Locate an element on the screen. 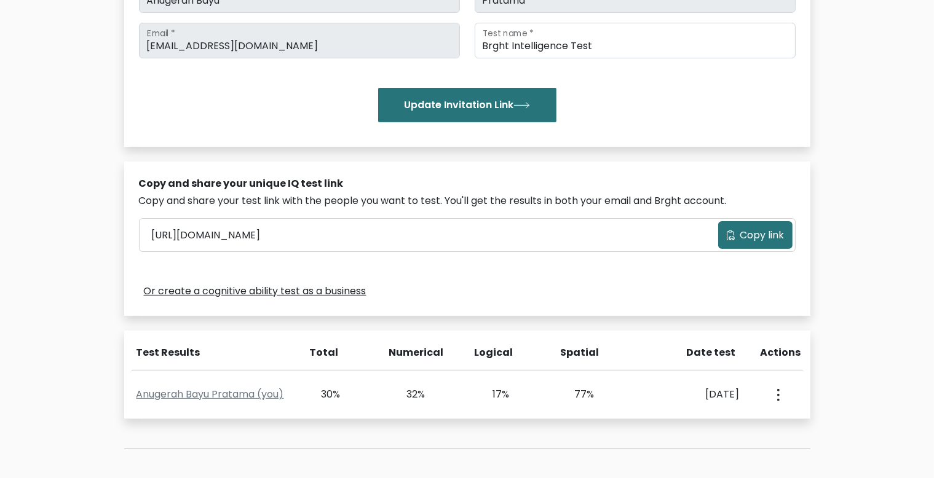 This screenshot has height=478, width=934. div: Numerical is located at coordinates (406, 353).